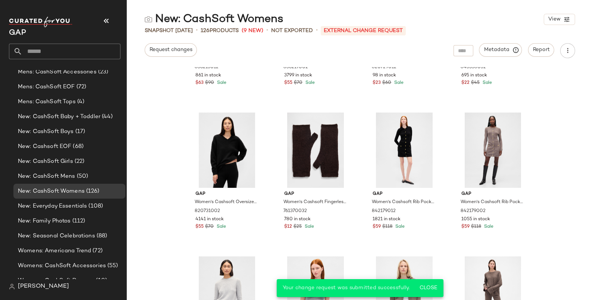 This screenshot has height=300, width=593. I want to click on span: New: CashSoft Boys, so click(46, 132).